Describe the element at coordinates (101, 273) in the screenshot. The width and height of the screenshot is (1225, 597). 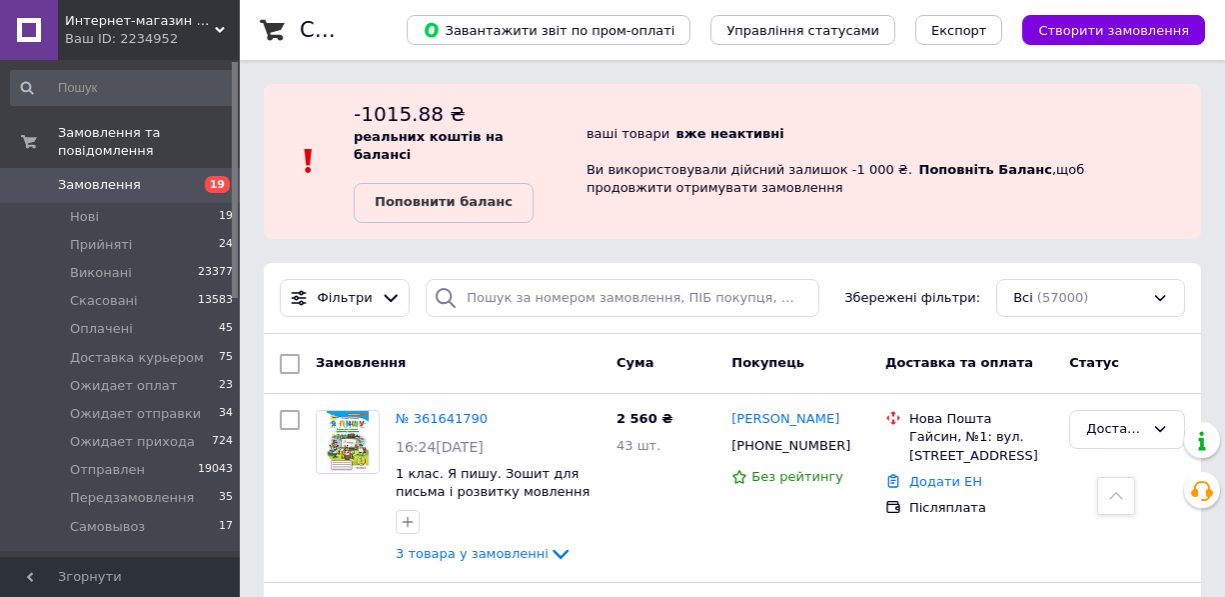
I see `span: Виконані` at that location.